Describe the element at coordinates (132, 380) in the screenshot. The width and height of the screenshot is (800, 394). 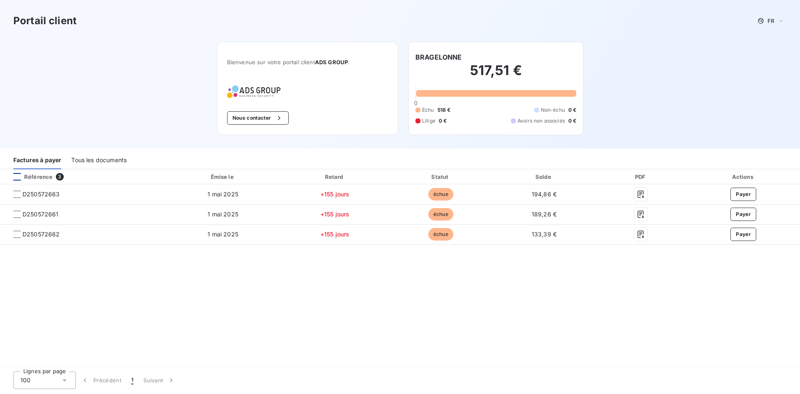
I see `span: 1` at that location.